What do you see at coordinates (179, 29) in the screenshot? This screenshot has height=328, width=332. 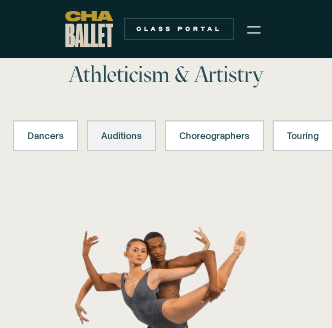 I see `a: Class Portal` at bounding box center [179, 29].